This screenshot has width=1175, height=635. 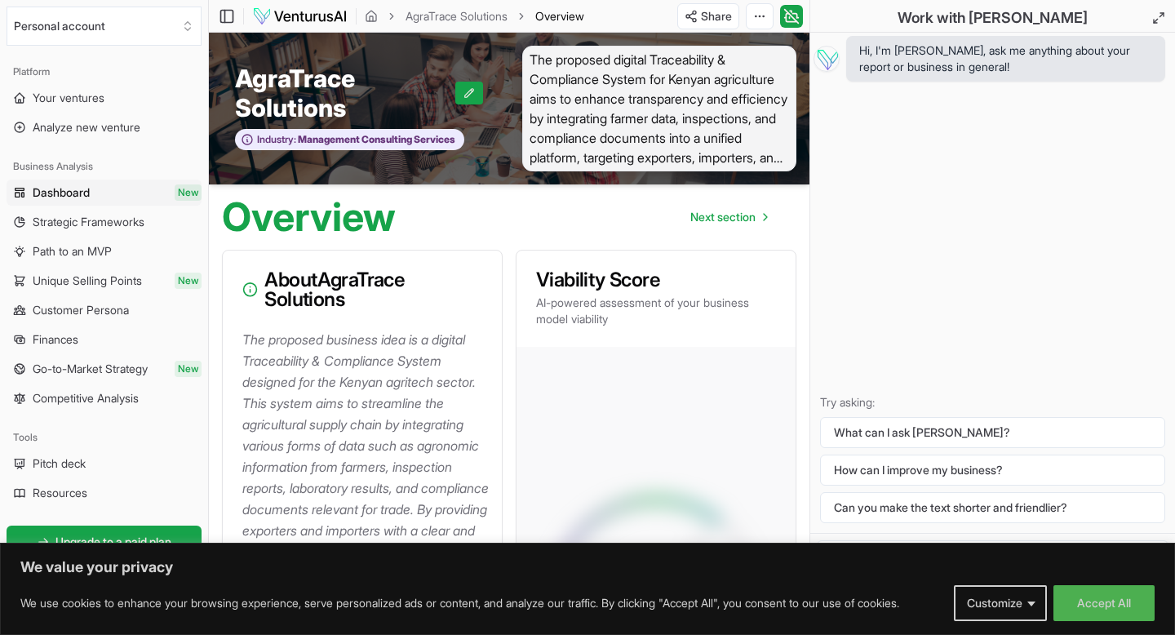 I want to click on a: Upgrade to a paid plan, so click(x=104, y=542).